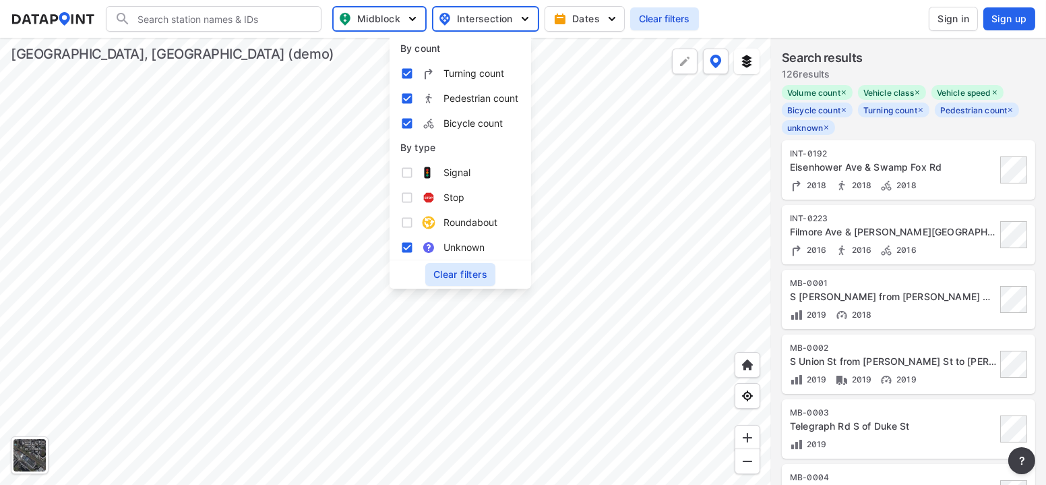 This screenshot has width=1046, height=485. I want to click on a: Sign up, so click(1008, 19).